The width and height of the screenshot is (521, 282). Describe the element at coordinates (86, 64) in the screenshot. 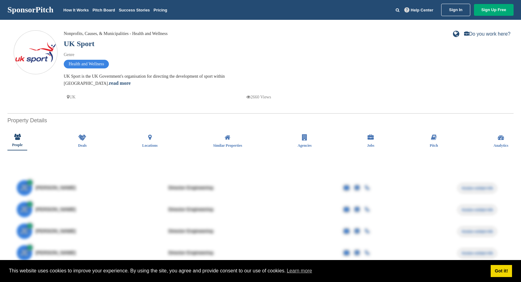

I see `span: Health and Wellness` at that location.